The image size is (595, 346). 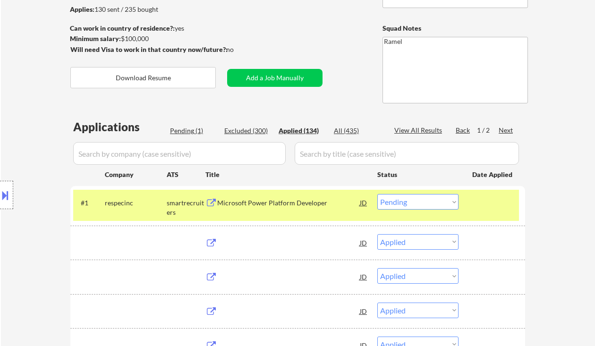 I want to click on div: Excluded (300), so click(x=248, y=131).